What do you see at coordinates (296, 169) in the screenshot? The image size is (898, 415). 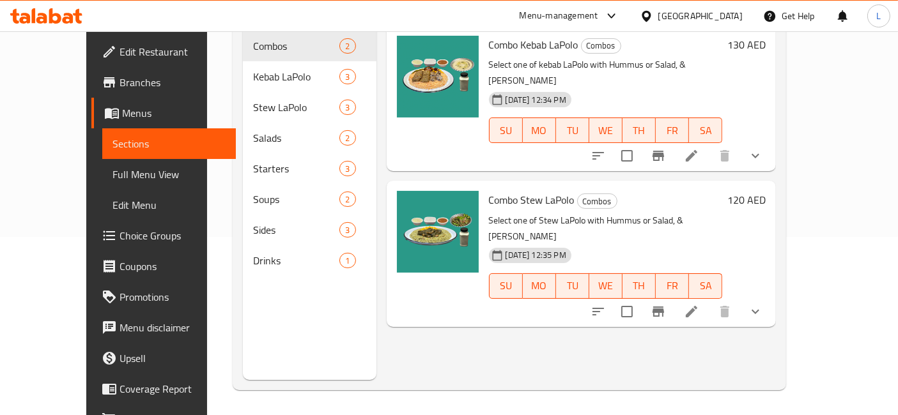 I see `span: Starters` at bounding box center [296, 169].